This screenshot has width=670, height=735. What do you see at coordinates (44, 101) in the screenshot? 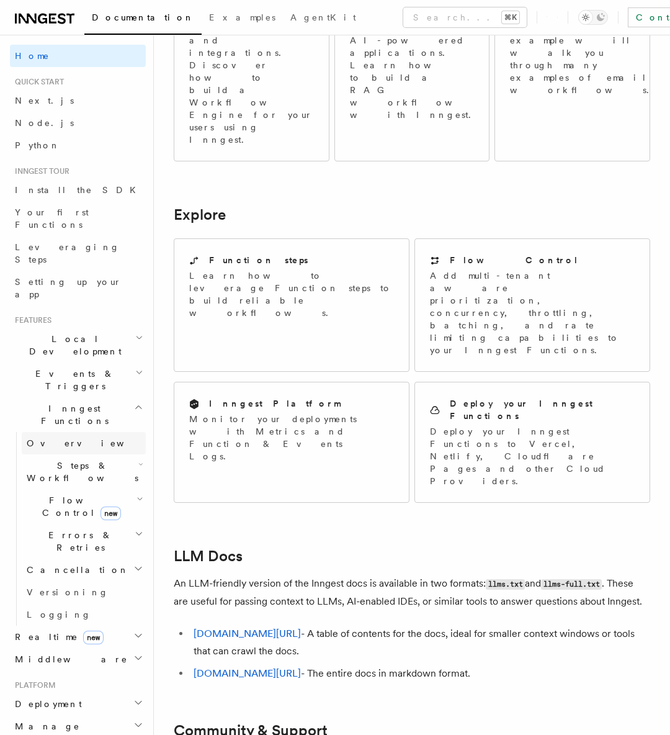
I see `span: Next.js` at bounding box center [44, 101].